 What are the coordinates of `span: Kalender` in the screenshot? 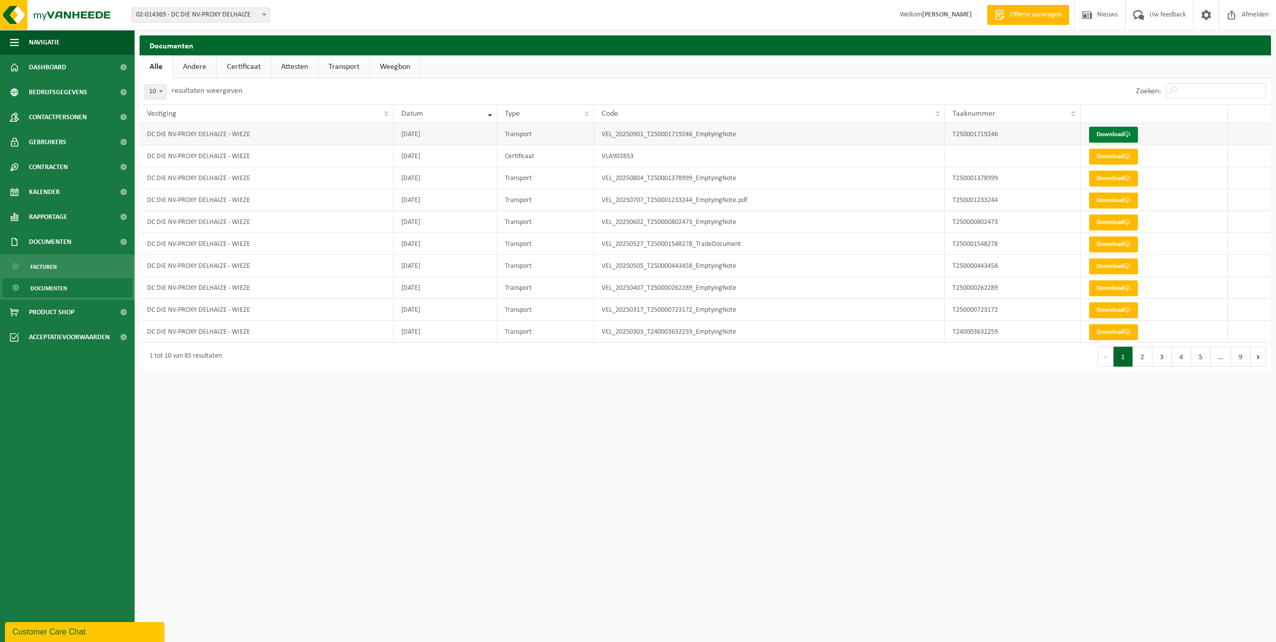 It's located at (44, 192).